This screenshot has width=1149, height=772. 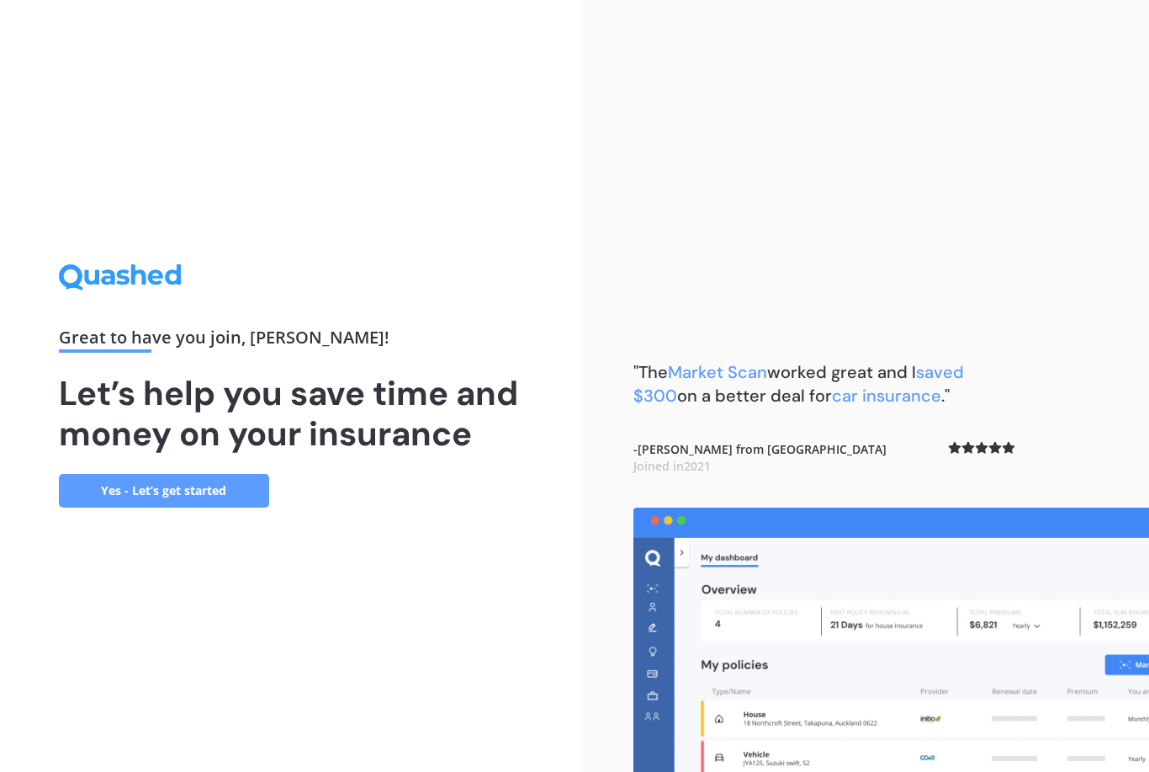 I want to click on h1: Let’s help you save time and money on your insurance, so click(x=292, y=413).